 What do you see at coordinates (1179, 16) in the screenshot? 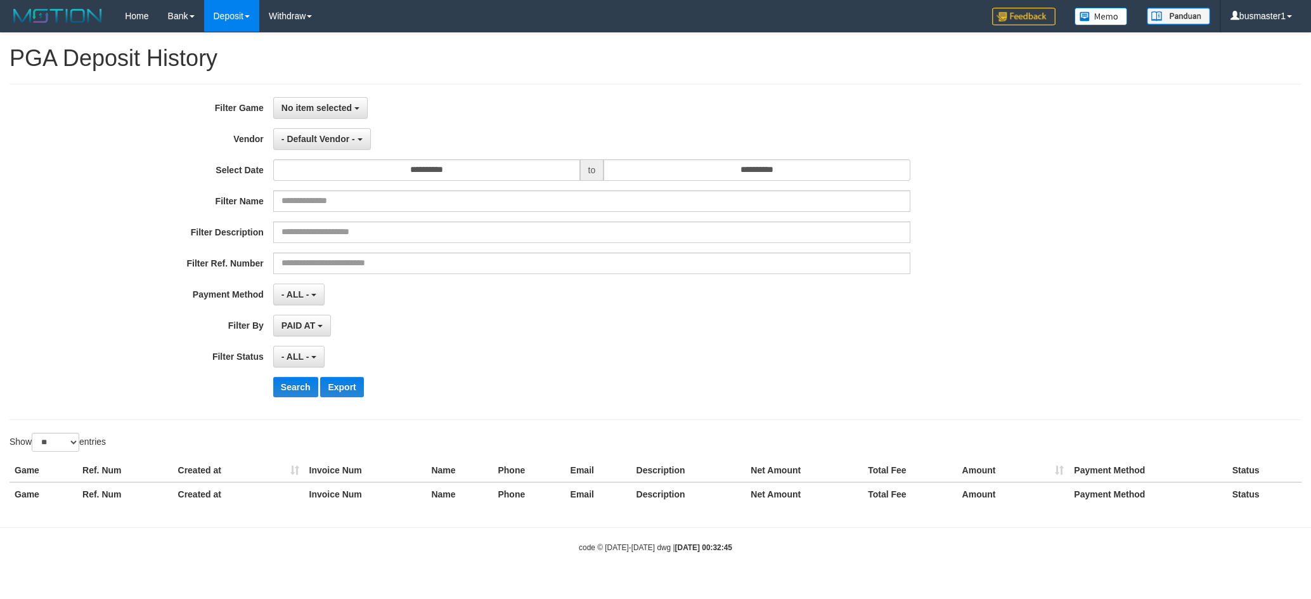
I see `img: panduan.png` at bounding box center [1179, 16].